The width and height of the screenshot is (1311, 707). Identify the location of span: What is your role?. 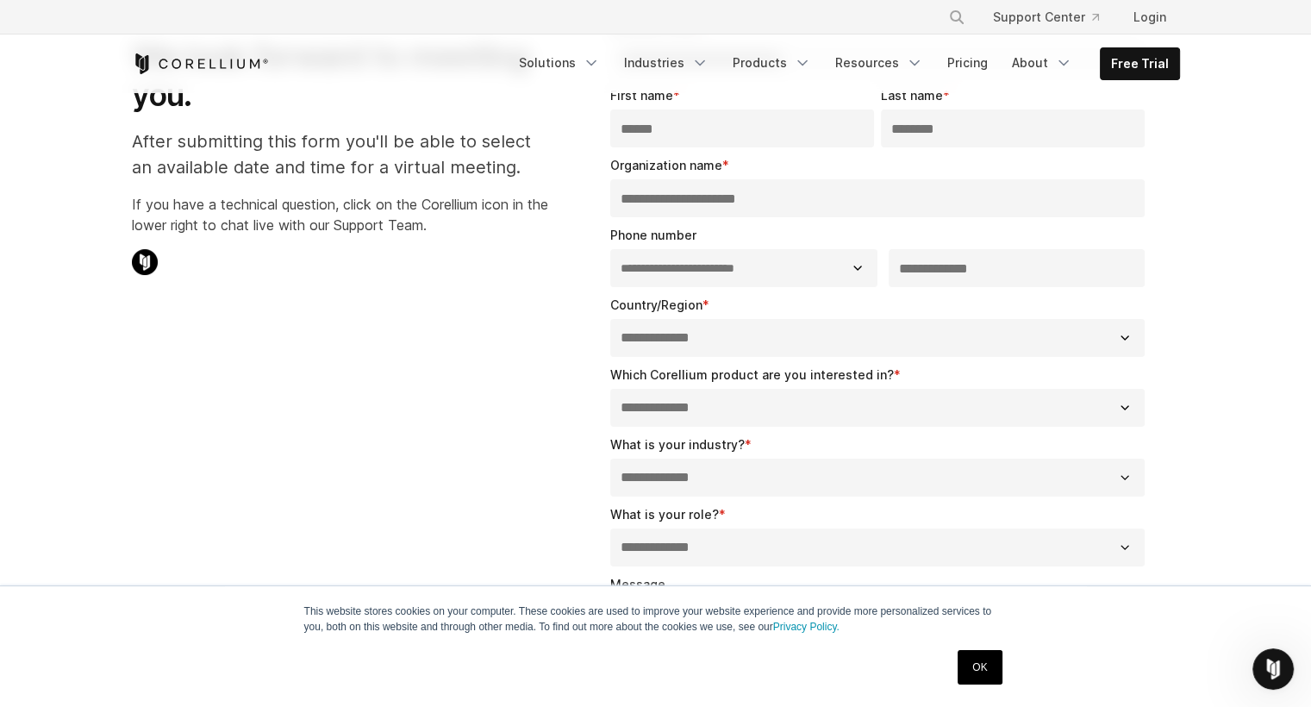
(665, 514).